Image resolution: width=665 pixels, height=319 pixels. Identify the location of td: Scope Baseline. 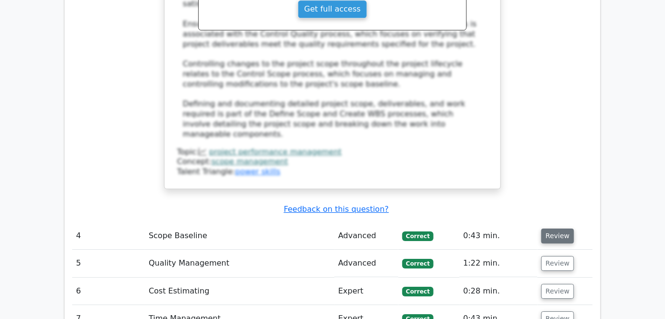
(240, 236).